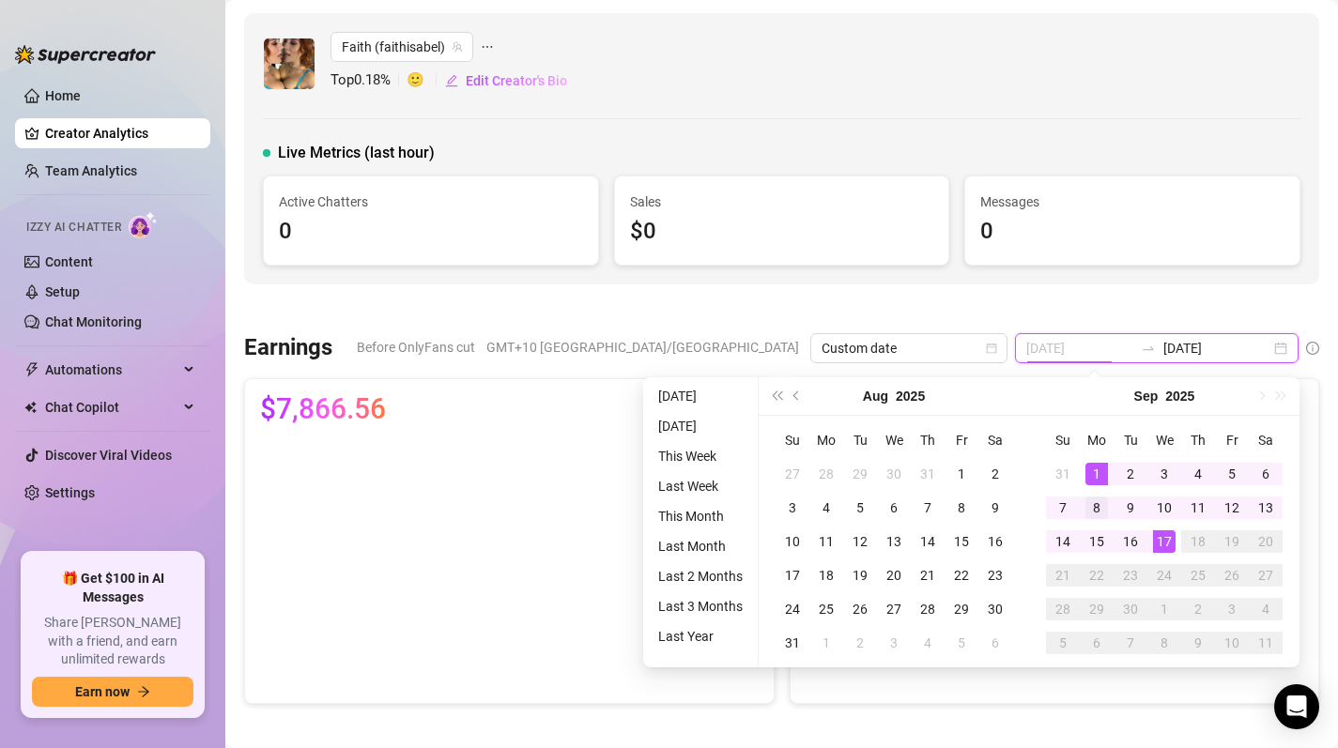 This screenshot has width=1338, height=748. I want to click on td: 2025-08-28, so click(928, 609).